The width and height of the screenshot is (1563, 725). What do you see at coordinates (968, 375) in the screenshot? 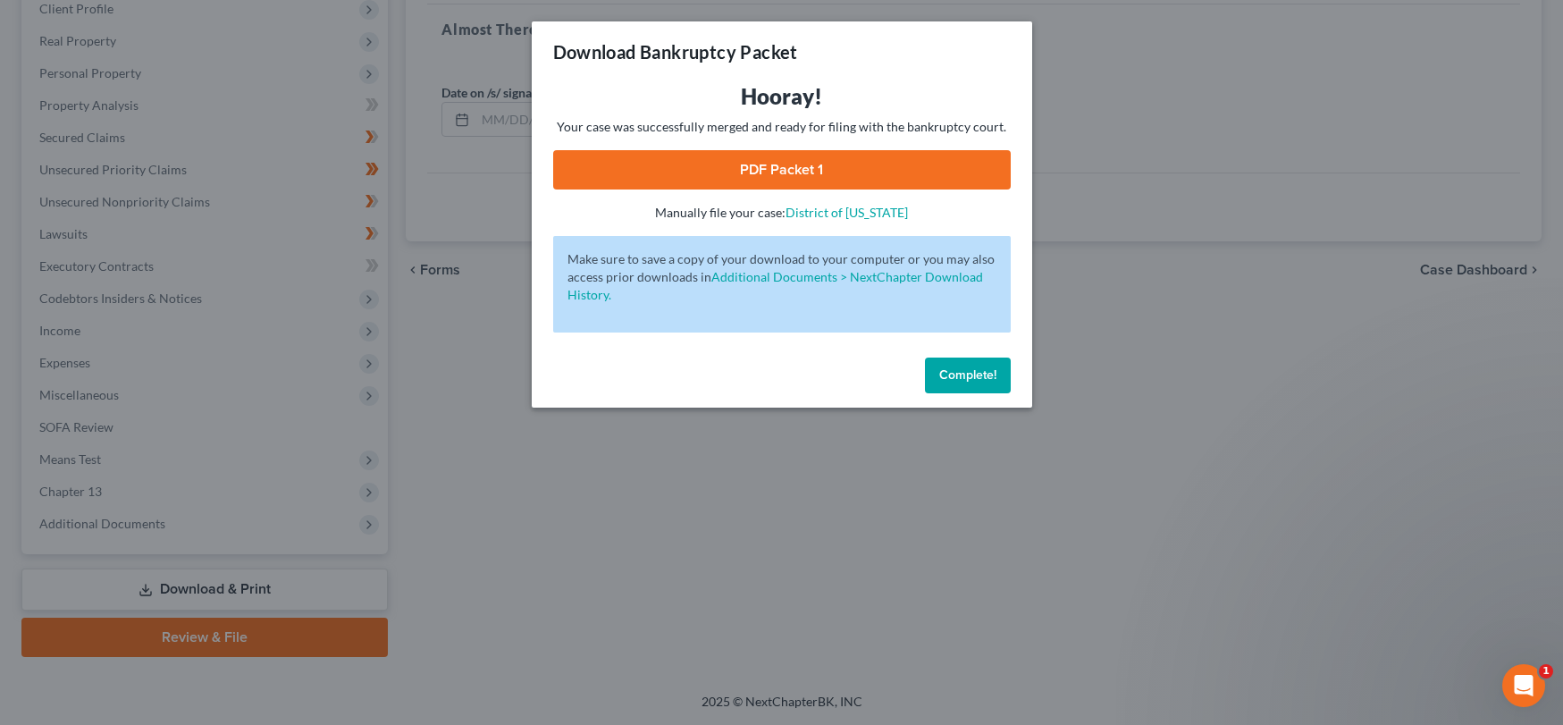
I see `button: Complete!` at bounding box center [968, 375].